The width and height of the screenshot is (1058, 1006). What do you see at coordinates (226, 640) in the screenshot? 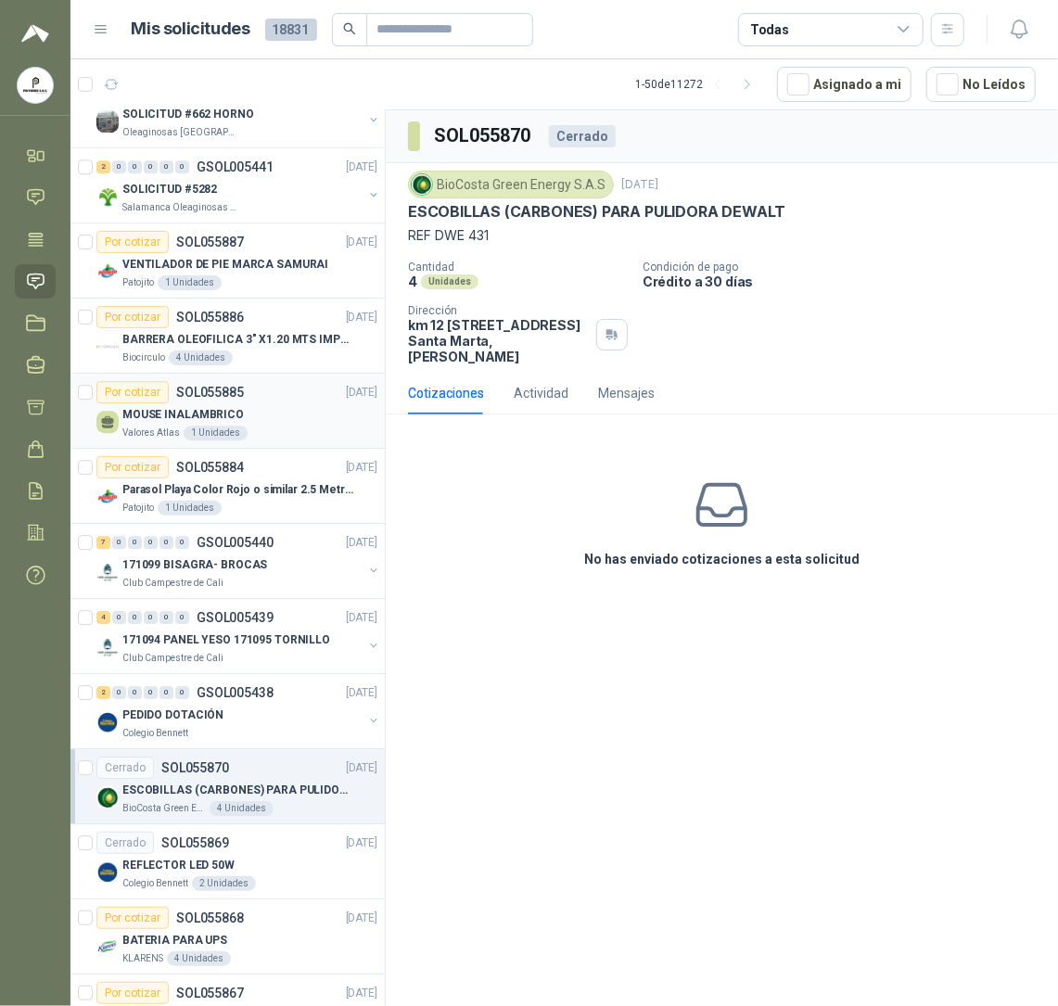
I see `p: 171094 PANEL YESO 171095 TORNILLO` at bounding box center [226, 640].